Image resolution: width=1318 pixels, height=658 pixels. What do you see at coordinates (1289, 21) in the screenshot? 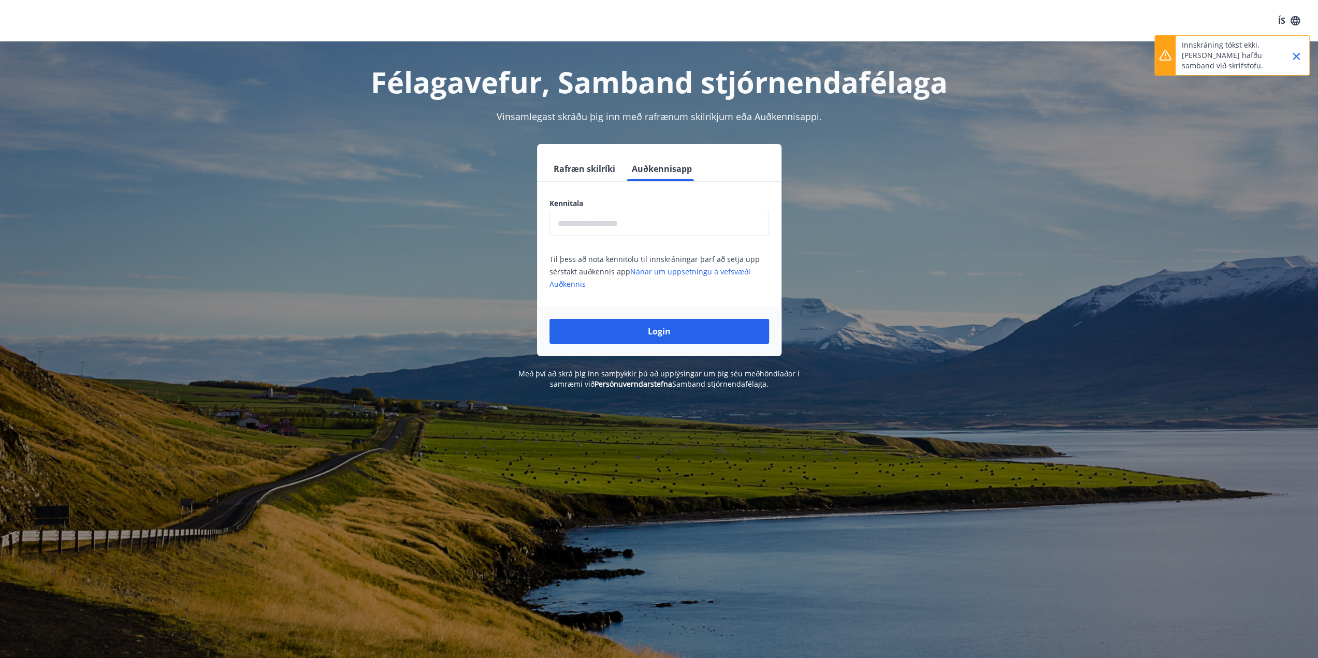
I see `button: ÍS` at bounding box center [1289, 21].